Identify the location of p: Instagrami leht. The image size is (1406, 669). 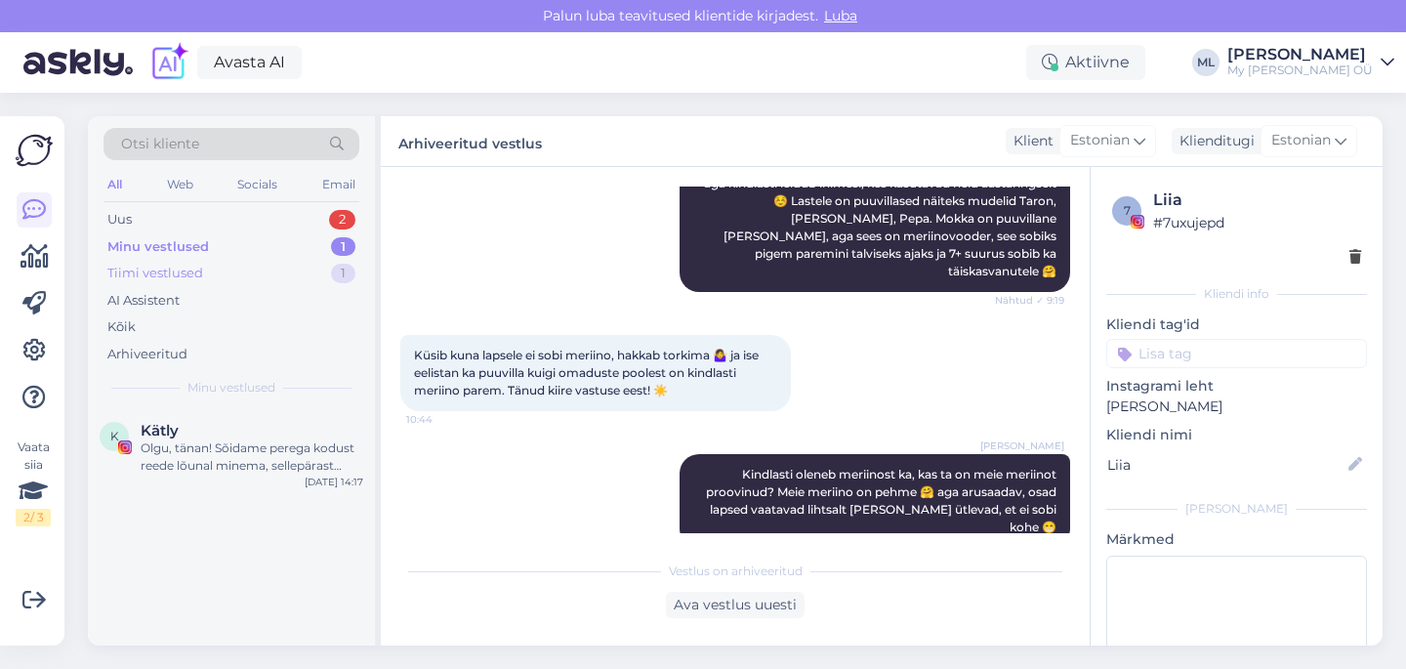
(1236, 386).